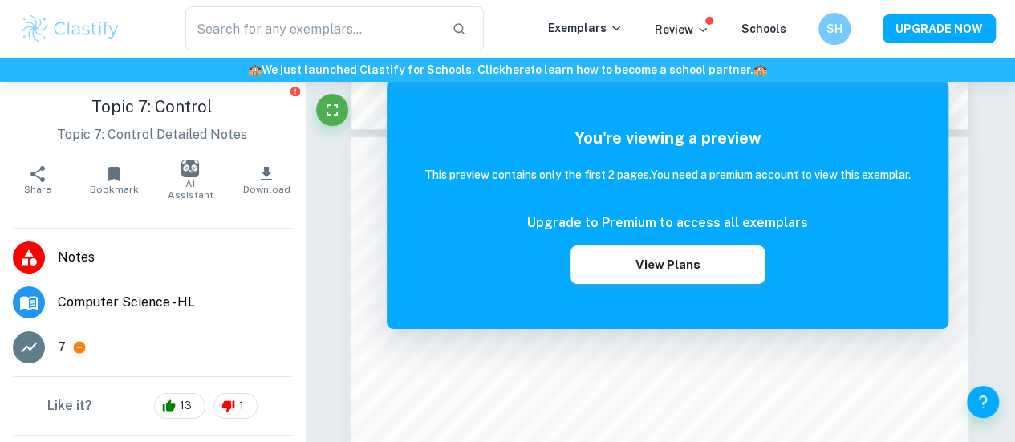 The image size is (1015, 442). Describe the element at coordinates (175, 258) in the screenshot. I see `span: Notes` at that location.